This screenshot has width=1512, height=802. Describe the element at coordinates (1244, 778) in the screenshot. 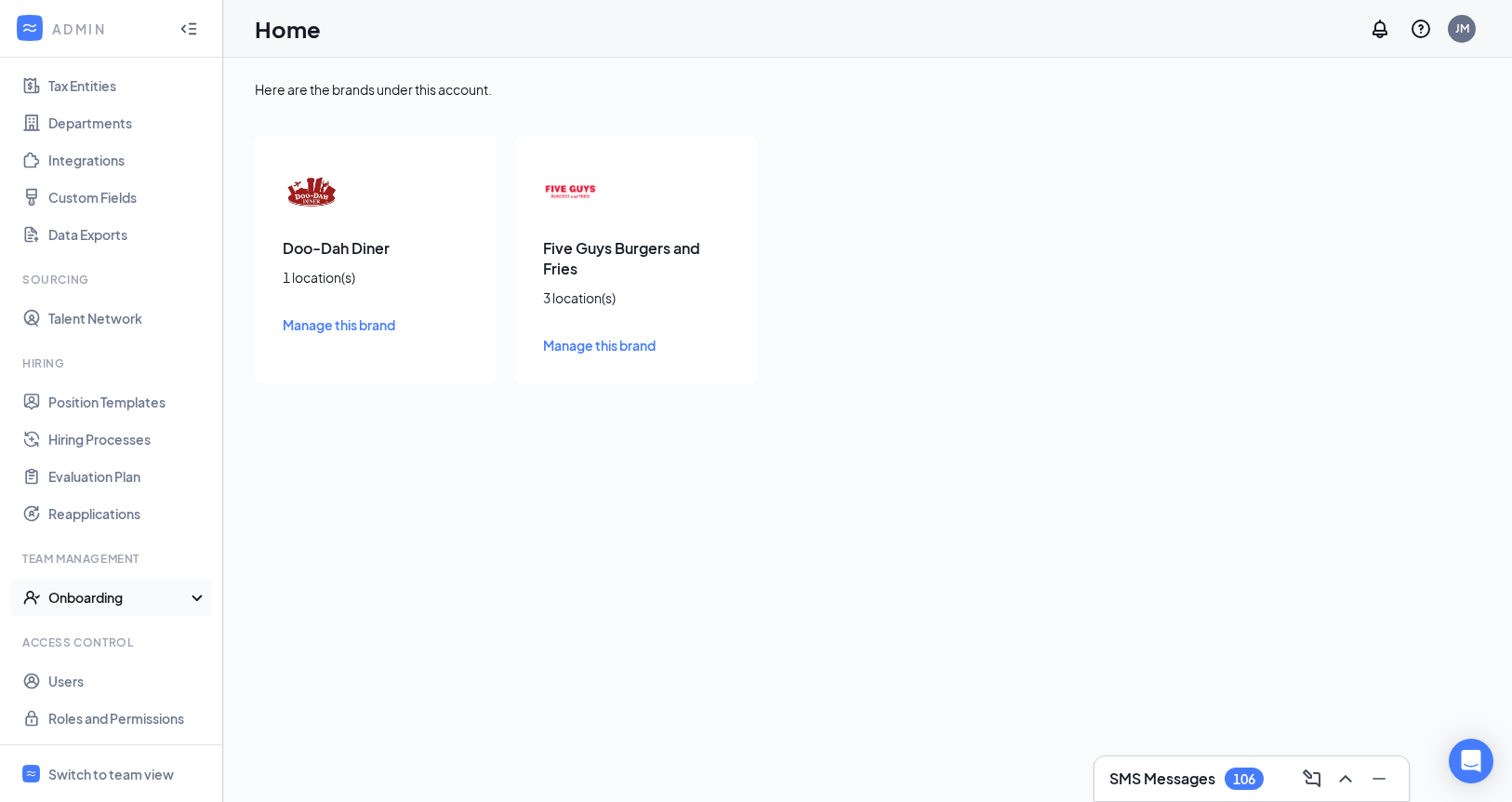

I see `div: 106` at that location.